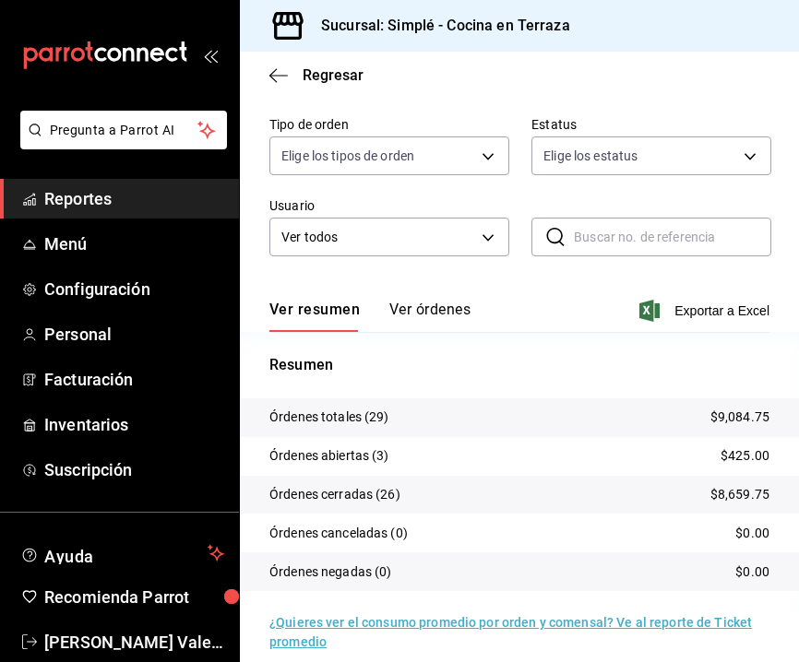  I want to click on input: Buscar no. de referencia, so click(672, 237).